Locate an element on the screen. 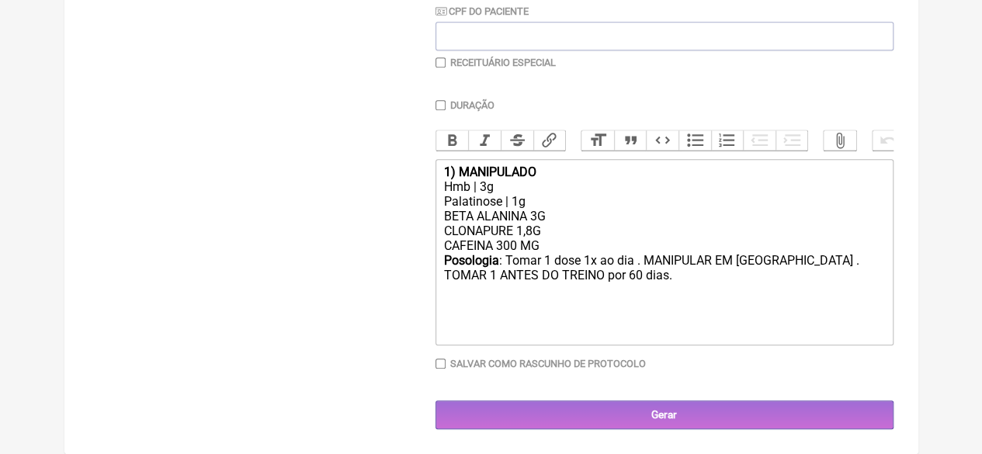 This screenshot has width=982, height=454. button: Link is located at coordinates (550, 141).